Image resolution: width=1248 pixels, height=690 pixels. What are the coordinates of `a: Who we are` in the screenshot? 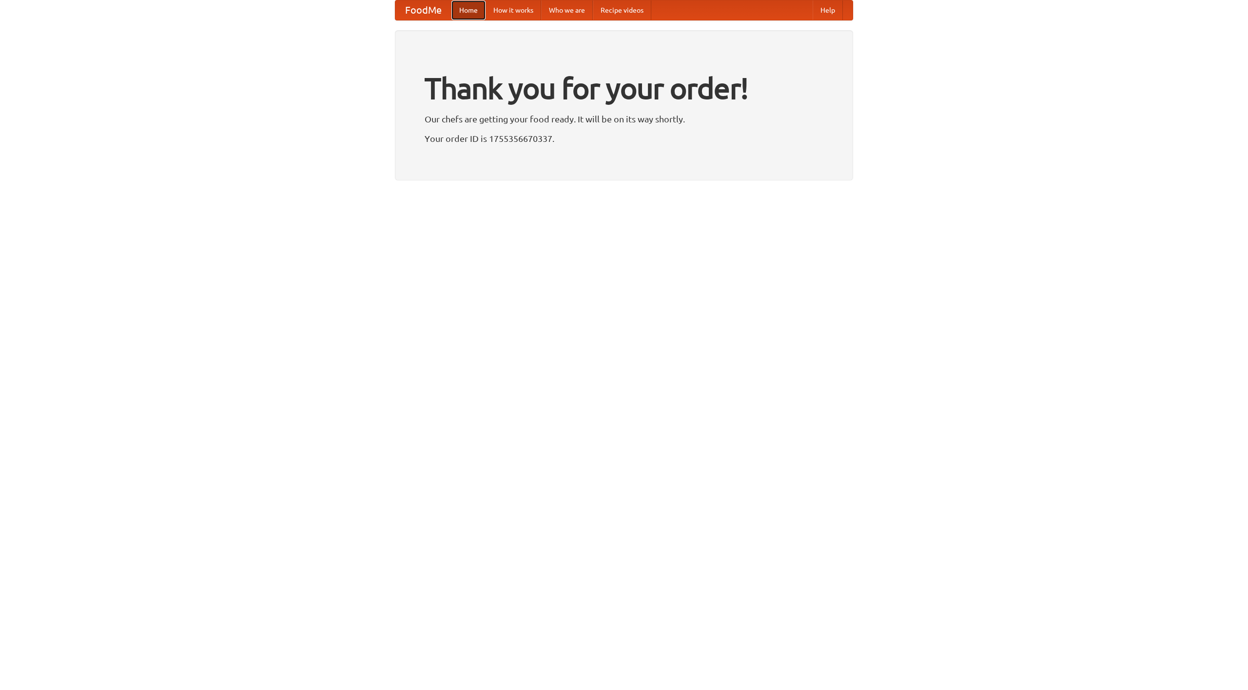 It's located at (567, 10).